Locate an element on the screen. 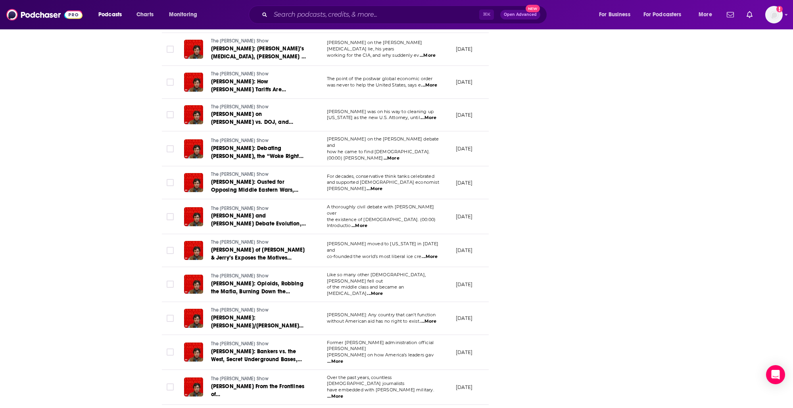  span: More is located at coordinates (705, 15).